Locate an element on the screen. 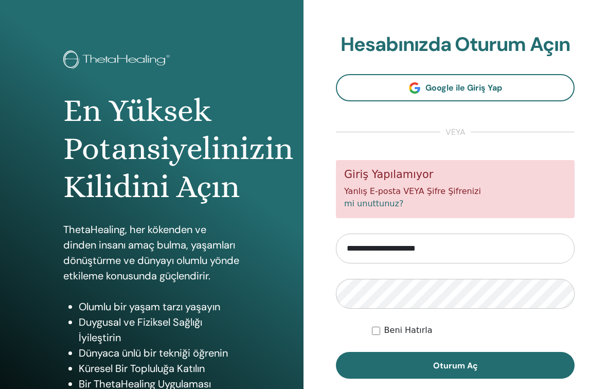  li: Duygusal ve Fiziksel Sağlığı İyileştirin is located at coordinates (159, 330).